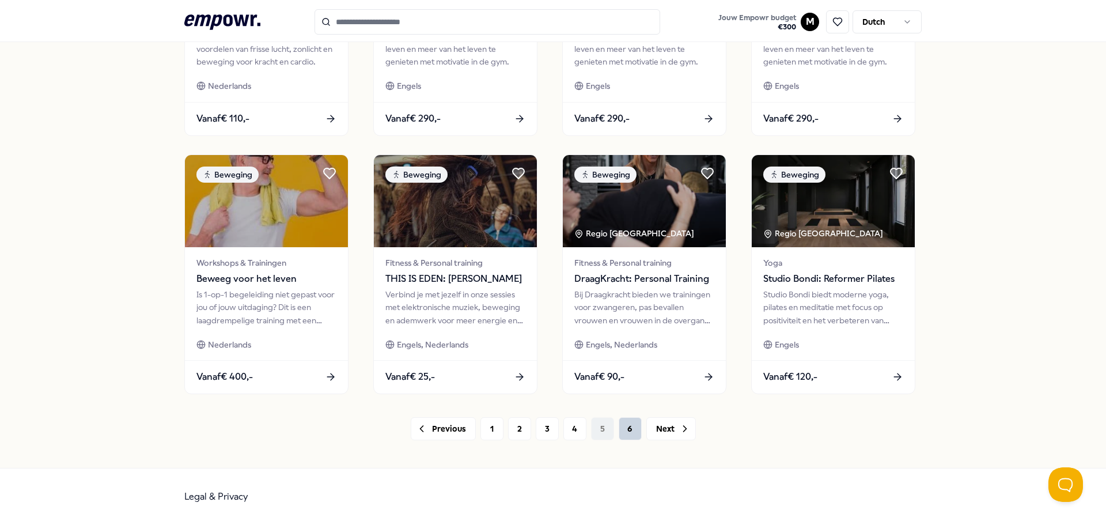 This screenshot has width=1106, height=525. What do you see at coordinates (266, 274) in the screenshot?
I see `a: package imageBewegingWorkshops & TrainingenBeweeg voor het levenIs 1-op-1 begeleiding niet gepast...` at bounding box center [266, 274].